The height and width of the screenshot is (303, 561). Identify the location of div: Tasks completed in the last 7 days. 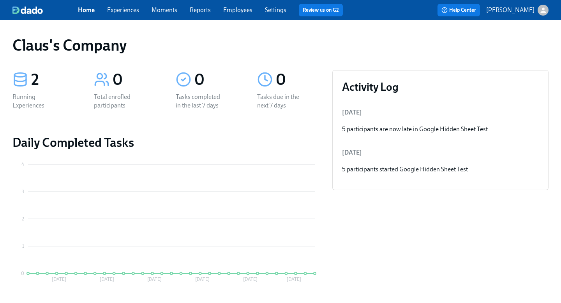
(201, 101).